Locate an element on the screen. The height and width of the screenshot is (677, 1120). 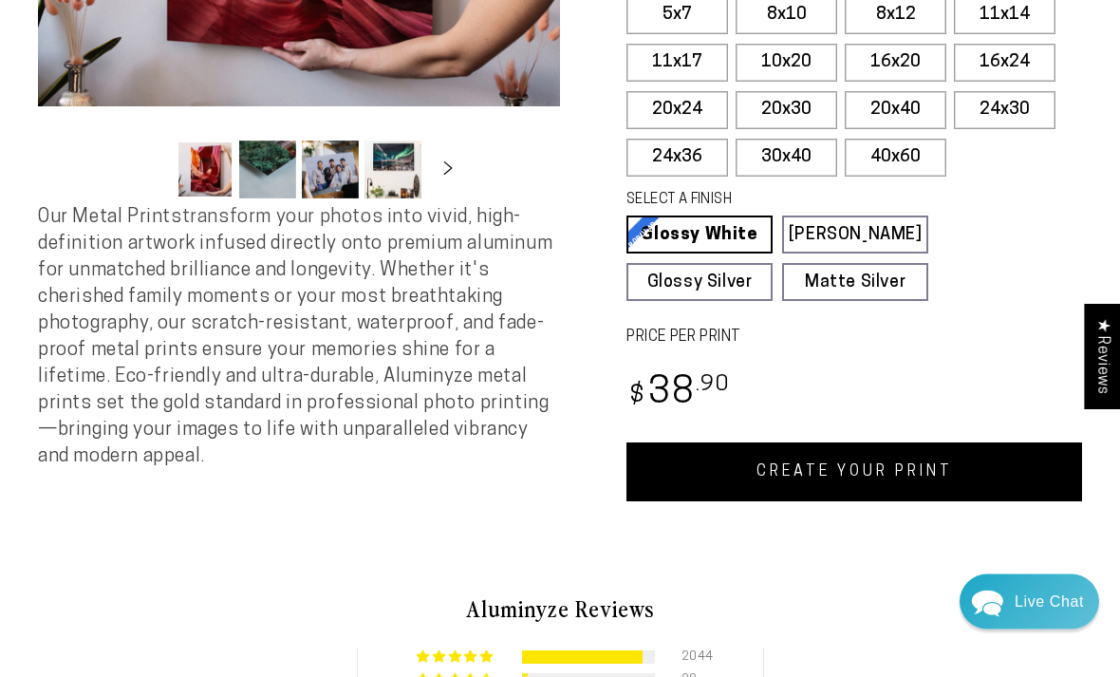
label: 11x17 is located at coordinates (677, 64).